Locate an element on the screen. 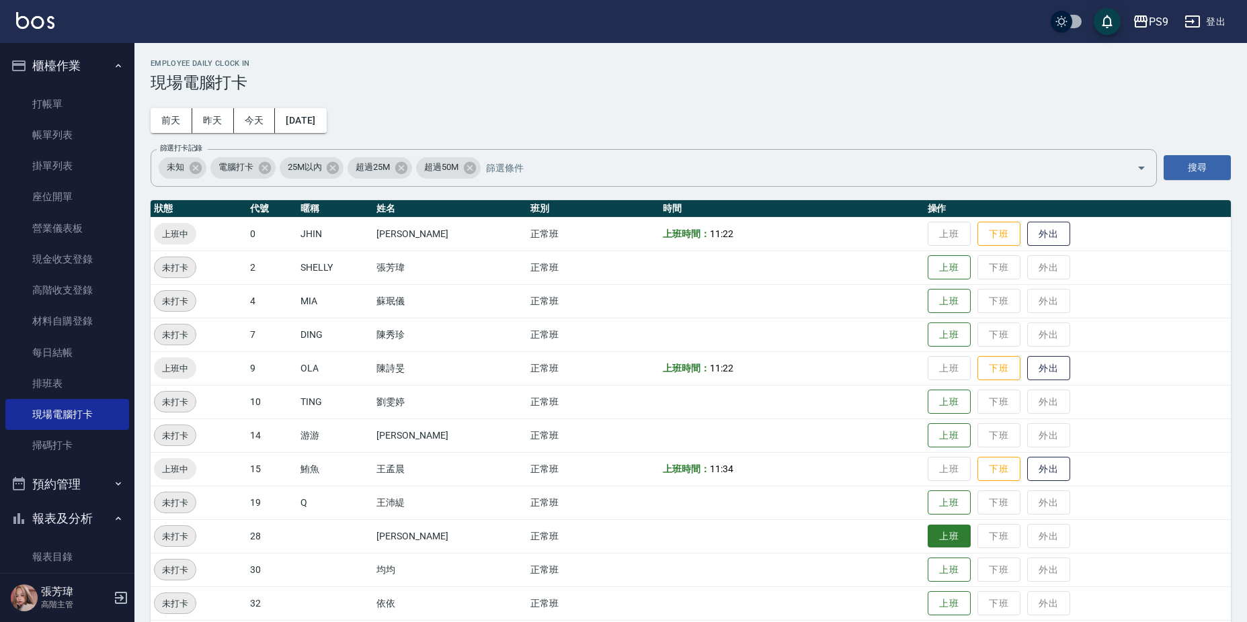 This screenshot has height=622, width=1247. td: 均均 is located at coordinates (450, 570).